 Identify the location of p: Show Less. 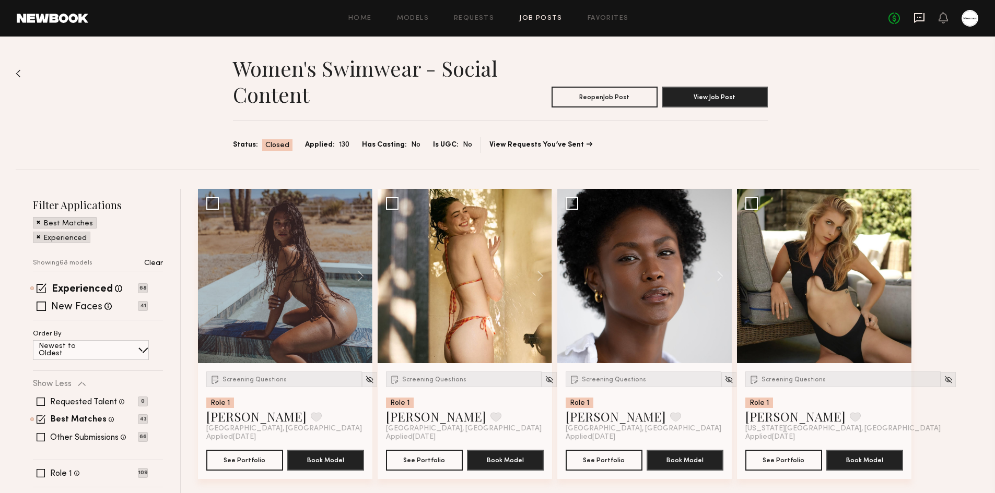
(52, 384).